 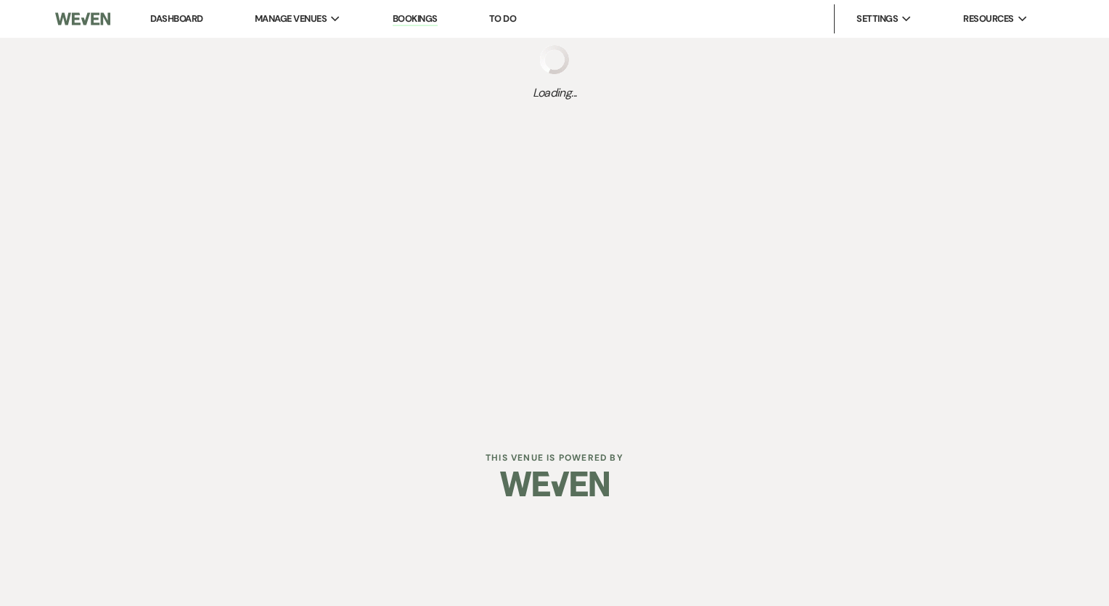 I want to click on span: Settings, so click(x=877, y=19).